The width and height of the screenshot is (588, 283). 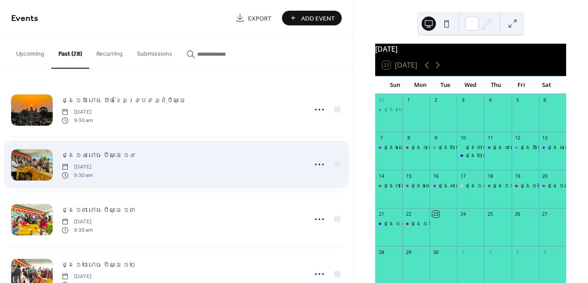 What do you see at coordinates (496, 85) in the screenshot?
I see `div: Thu` at bounding box center [496, 85].